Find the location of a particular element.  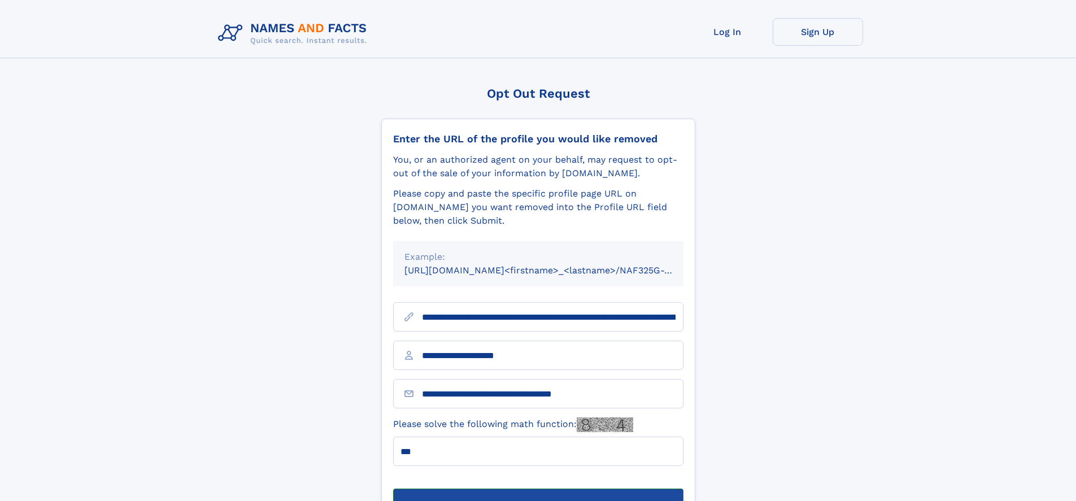

a: Log In is located at coordinates (727, 32).